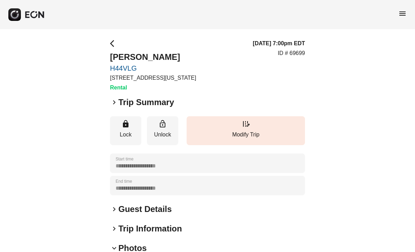 This screenshot has height=252, width=415. I want to click on button: Modify Trip, so click(246, 131).